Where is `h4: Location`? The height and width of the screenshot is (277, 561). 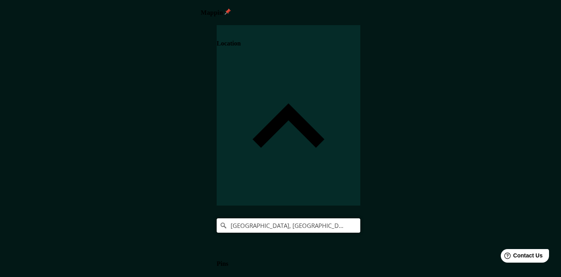
h4: Location is located at coordinates (229, 43).